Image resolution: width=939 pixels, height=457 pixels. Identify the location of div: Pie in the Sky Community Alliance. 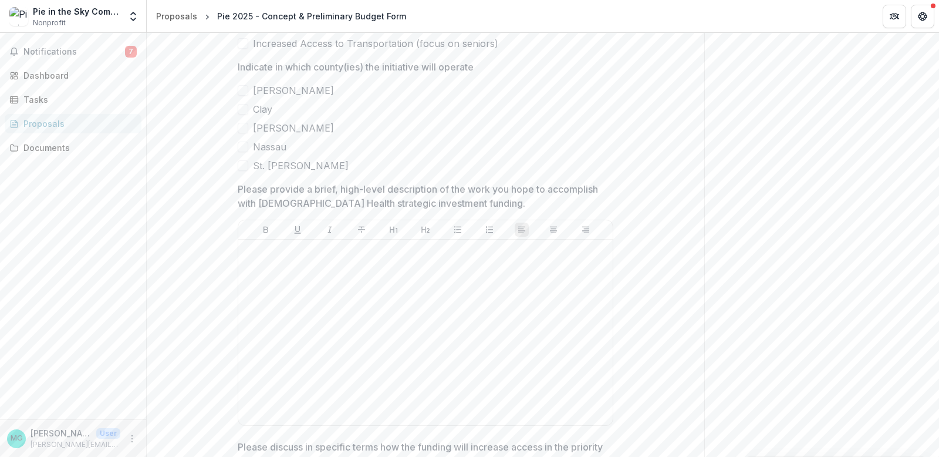
(76, 11).